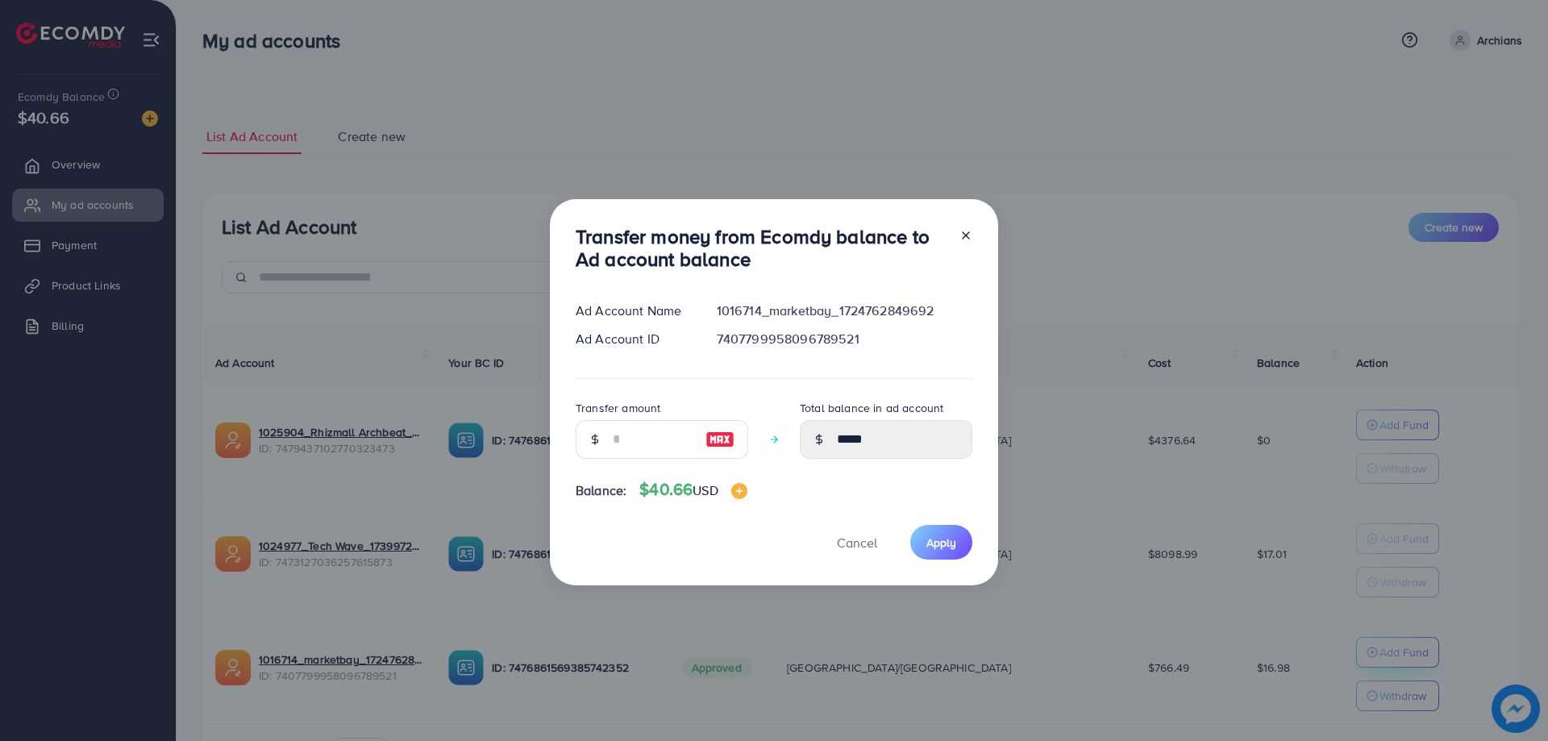  I want to click on label: Transfer amount, so click(617, 408).